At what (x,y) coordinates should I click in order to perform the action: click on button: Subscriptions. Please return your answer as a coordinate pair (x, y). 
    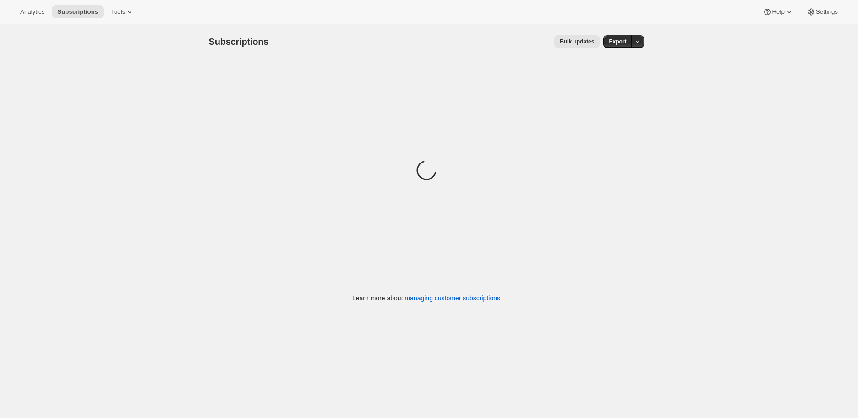
    Looking at the image, I should click on (77, 12).